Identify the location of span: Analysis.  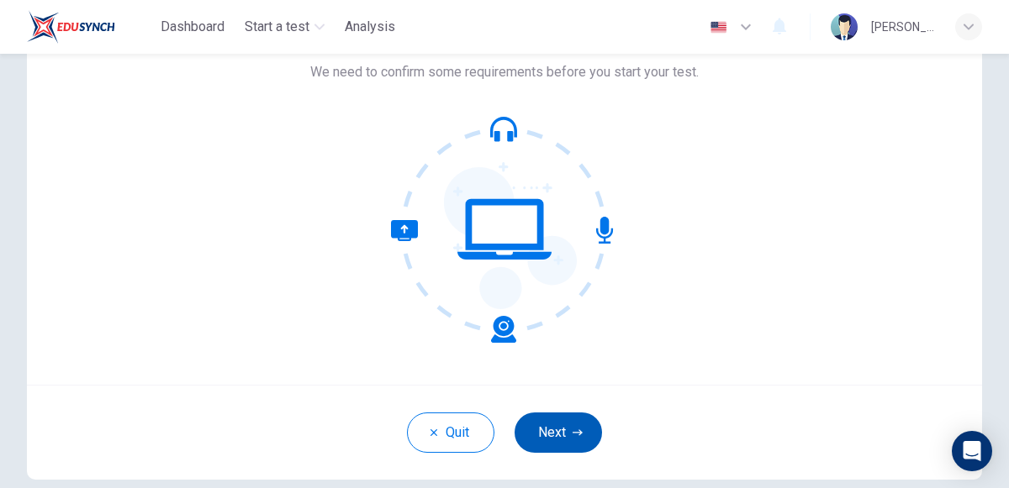
(370, 27).